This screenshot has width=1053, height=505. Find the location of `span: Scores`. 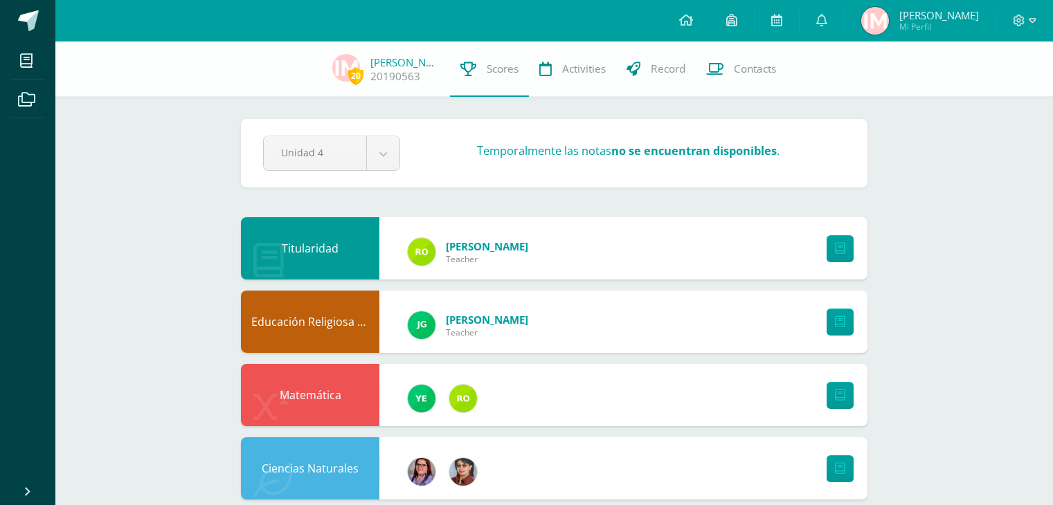

span: Scores is located at coordinates (502, 69).